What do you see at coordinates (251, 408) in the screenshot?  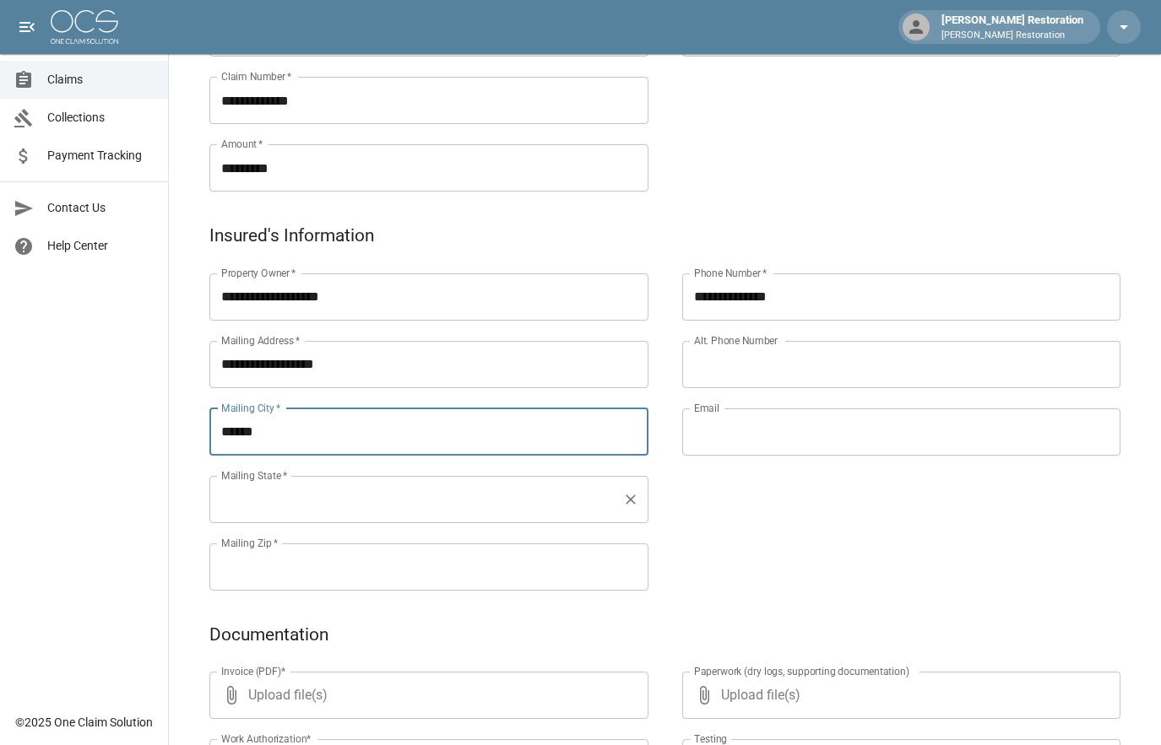 I see `label: Mailing City` at bounding box center [251, 408].